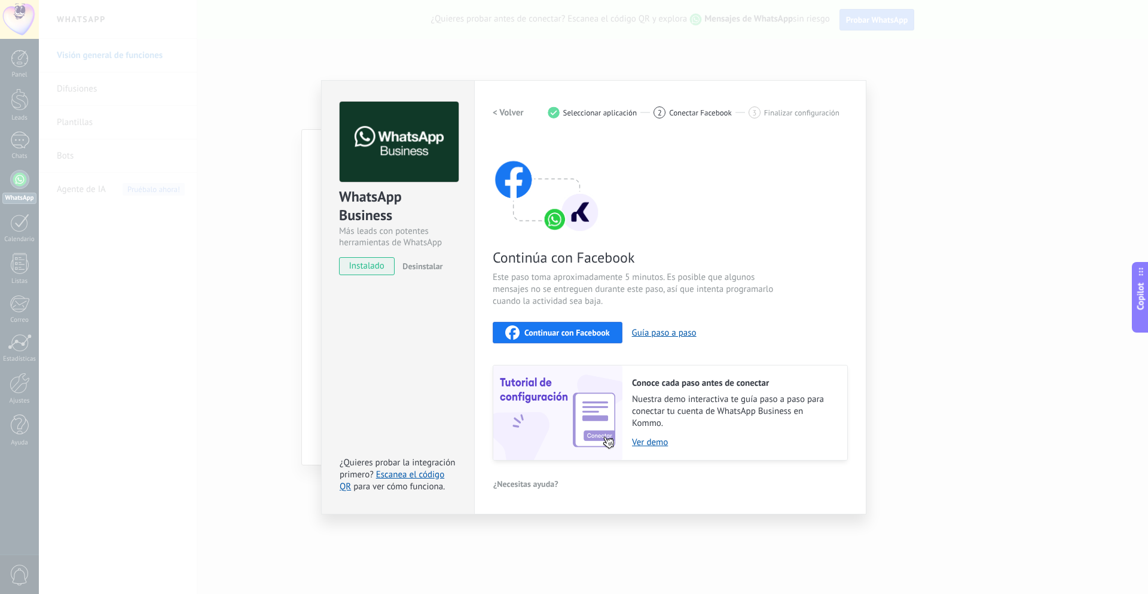 The width and height of the screenshot is (1148, 594). What do you see at coordinates (508, 112) in the screenshot?
I see `h2: < Volver` at bounding box center [508, 112].